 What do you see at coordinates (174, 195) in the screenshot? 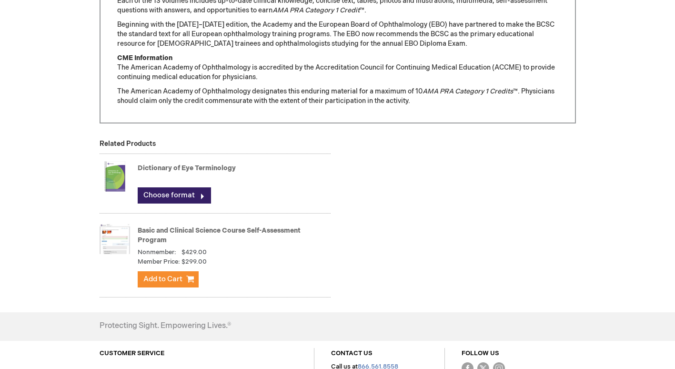
I see `a: Choose format` at bounding box center [174, 195].